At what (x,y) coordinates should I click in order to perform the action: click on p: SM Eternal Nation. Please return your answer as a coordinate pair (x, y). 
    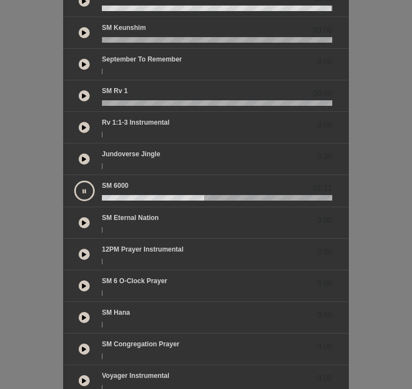
    Looking at the image, I should click on (130, 218).